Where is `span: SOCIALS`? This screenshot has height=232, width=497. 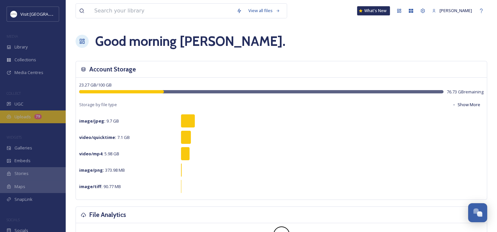 span: SOCIALS is located at coordinates (13, 220).